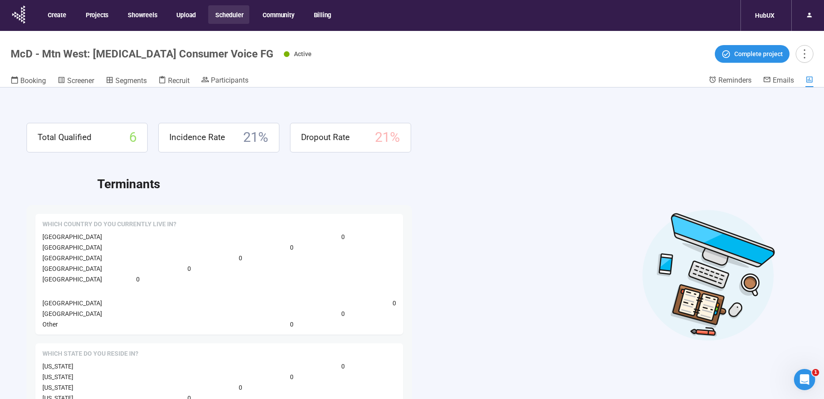 Image resolution: width=824 pixels, height=399 pixels. What do you see at coordinates (303, 54) in the screenshot?
I see `span: Active` at bounding box center [303, 54].